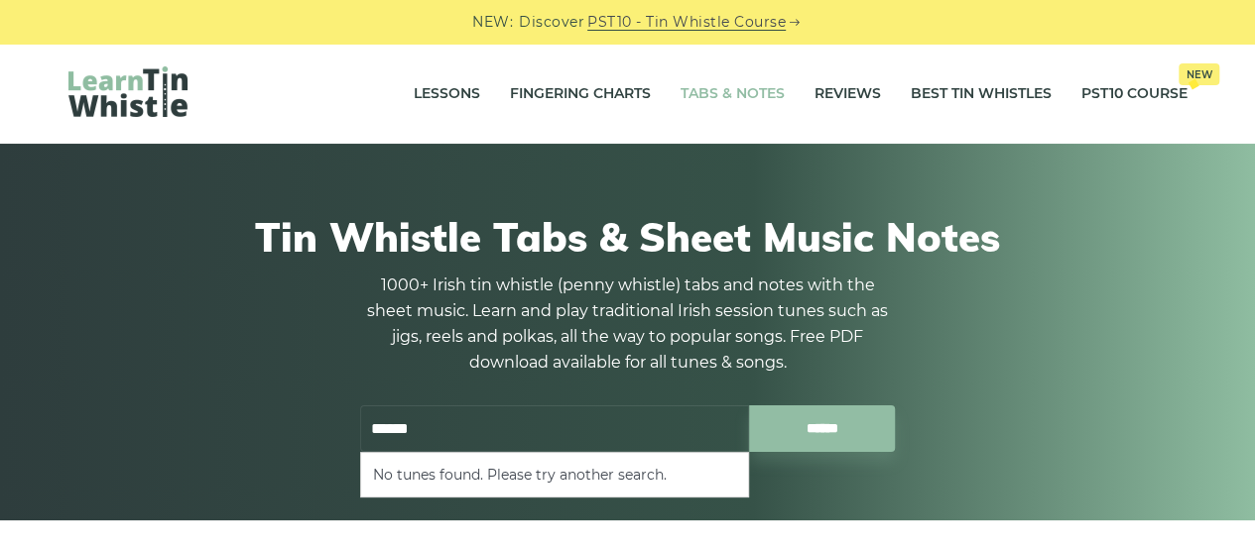 This screenshot has width=1255, height=546. Describe the element at coordinates (128, 91) in the screenshot. I see `img: LearnTinWhistle.com` at that location.